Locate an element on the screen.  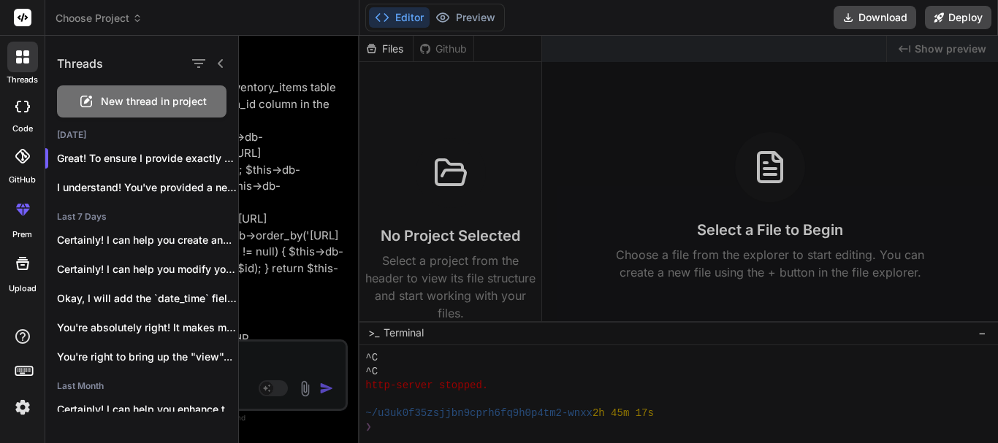
button: Deploy is located at coordinates (957, 18).